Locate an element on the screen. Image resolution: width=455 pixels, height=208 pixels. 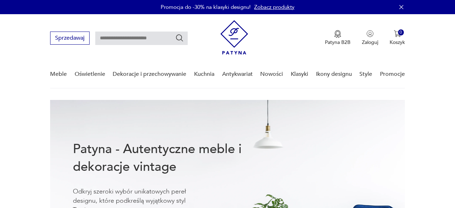
a: Sprzedawaj is located at coordinates (70, 39).